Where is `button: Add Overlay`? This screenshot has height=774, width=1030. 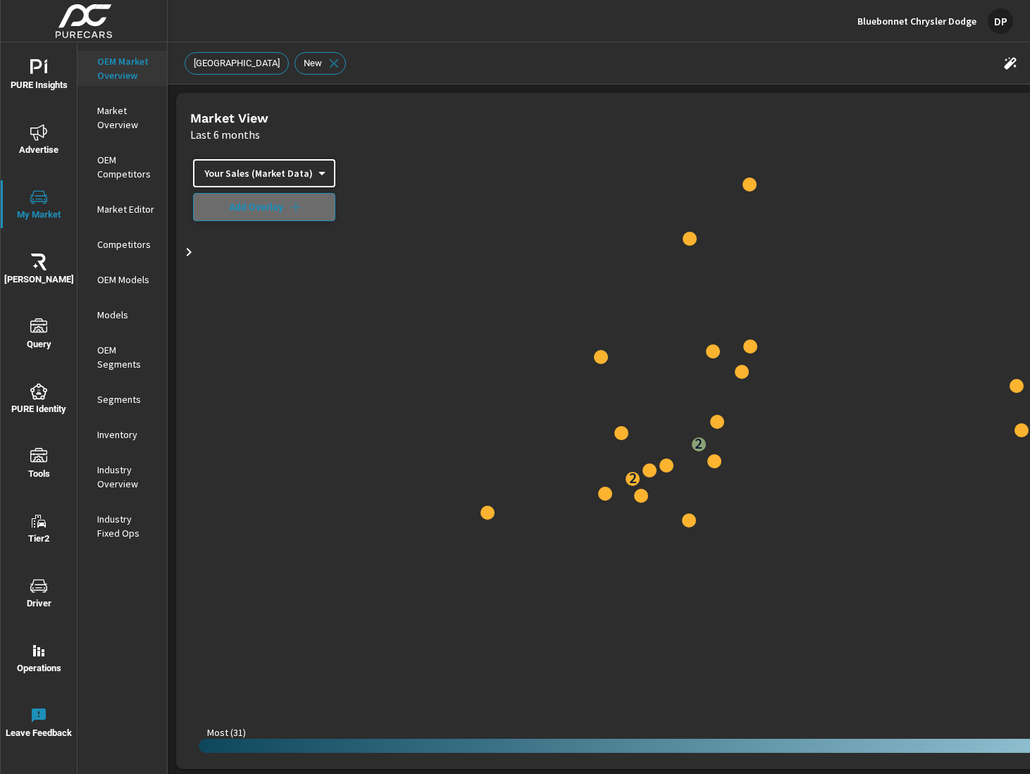
button: Add Overlay is located at coordinates (264, 207).